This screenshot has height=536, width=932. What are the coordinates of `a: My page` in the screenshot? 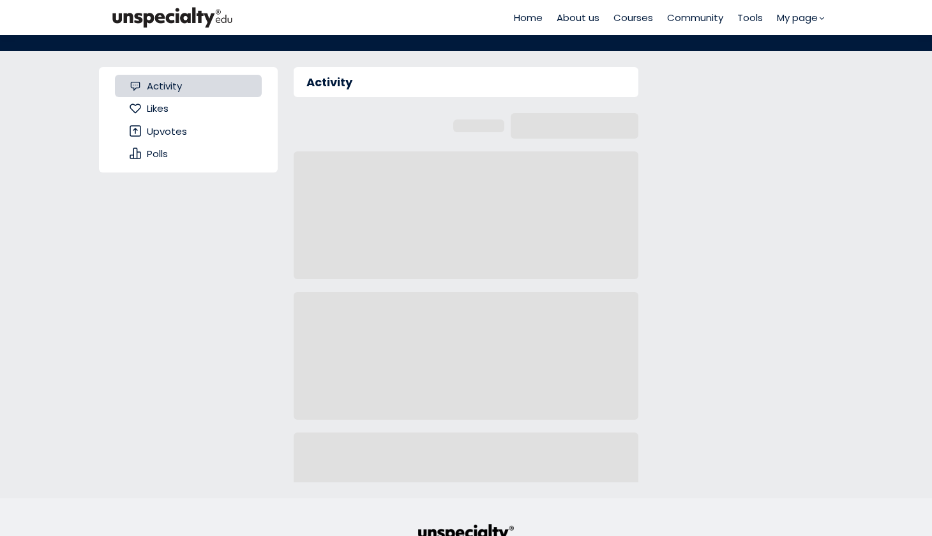 It's located at (800, 17).